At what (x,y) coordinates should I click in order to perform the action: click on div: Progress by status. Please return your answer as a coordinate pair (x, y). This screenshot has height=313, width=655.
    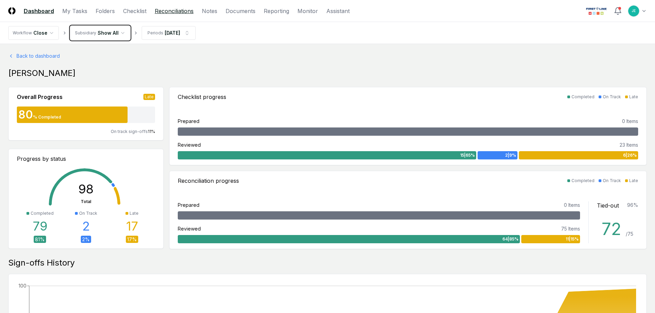
    Looking at the image, I should click on (86, 159).